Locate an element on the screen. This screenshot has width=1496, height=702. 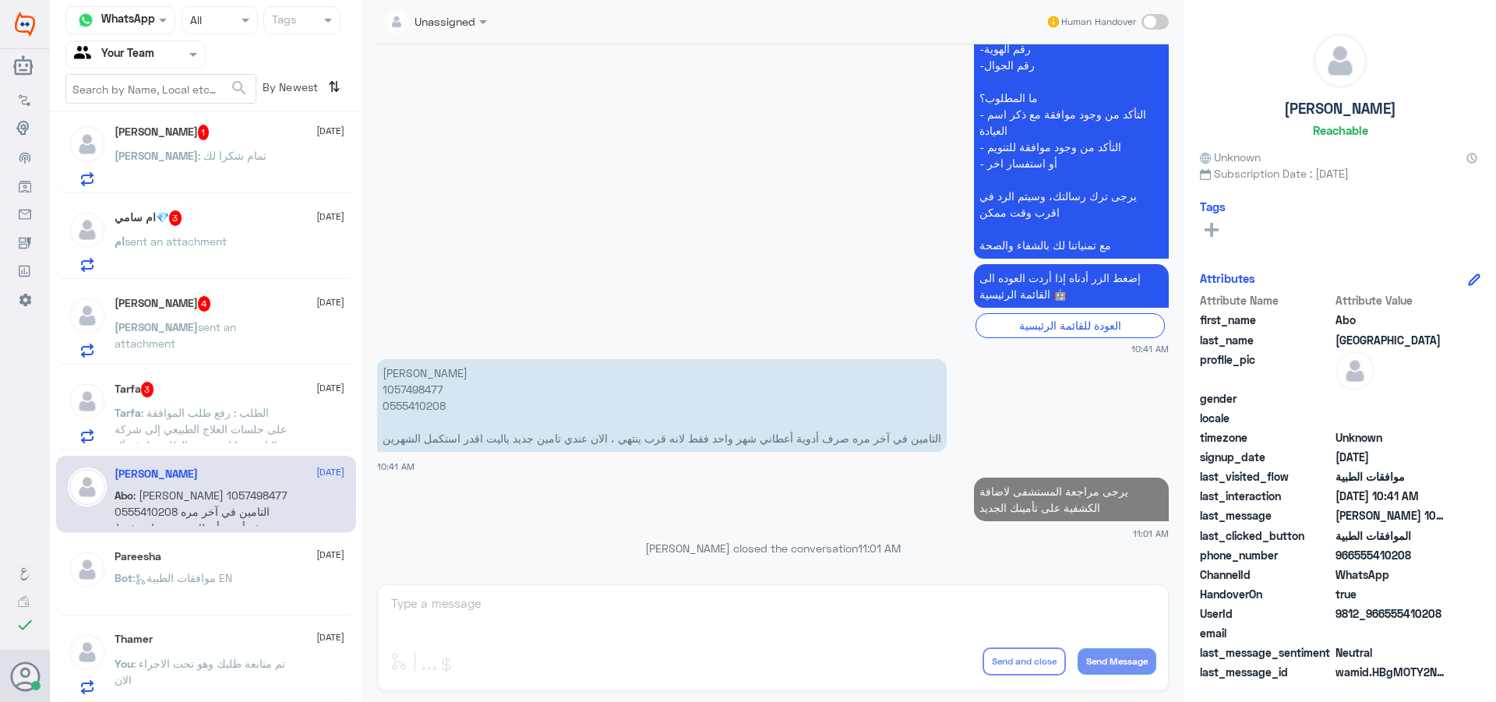
span: : تمام شكرا لك is located at coordinates (232, 155).